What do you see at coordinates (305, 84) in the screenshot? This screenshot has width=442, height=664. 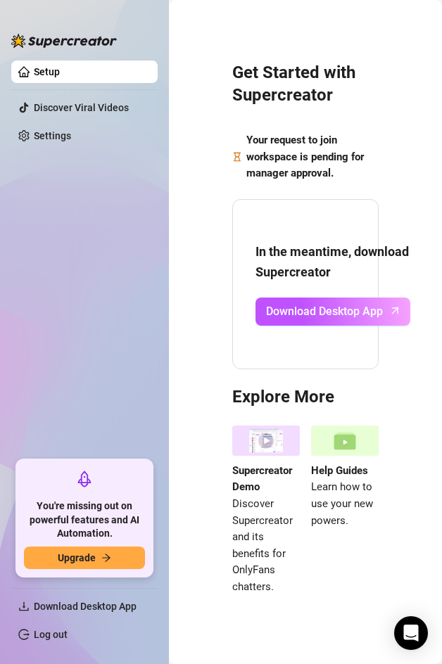 I see `h3: Get Started with Supercreator` at bounding box center [305, 84].